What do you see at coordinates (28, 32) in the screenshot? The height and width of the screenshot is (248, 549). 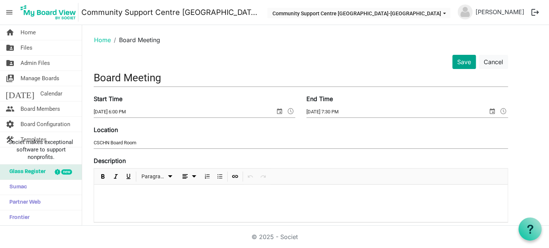 I see `span: Home` at bounding box center [28, 32].